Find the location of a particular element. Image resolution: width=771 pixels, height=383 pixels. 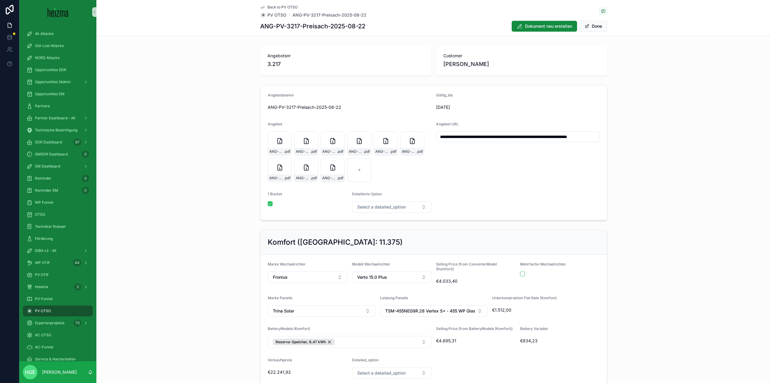

span: WP Funnel is located at coordinates (44, 202).